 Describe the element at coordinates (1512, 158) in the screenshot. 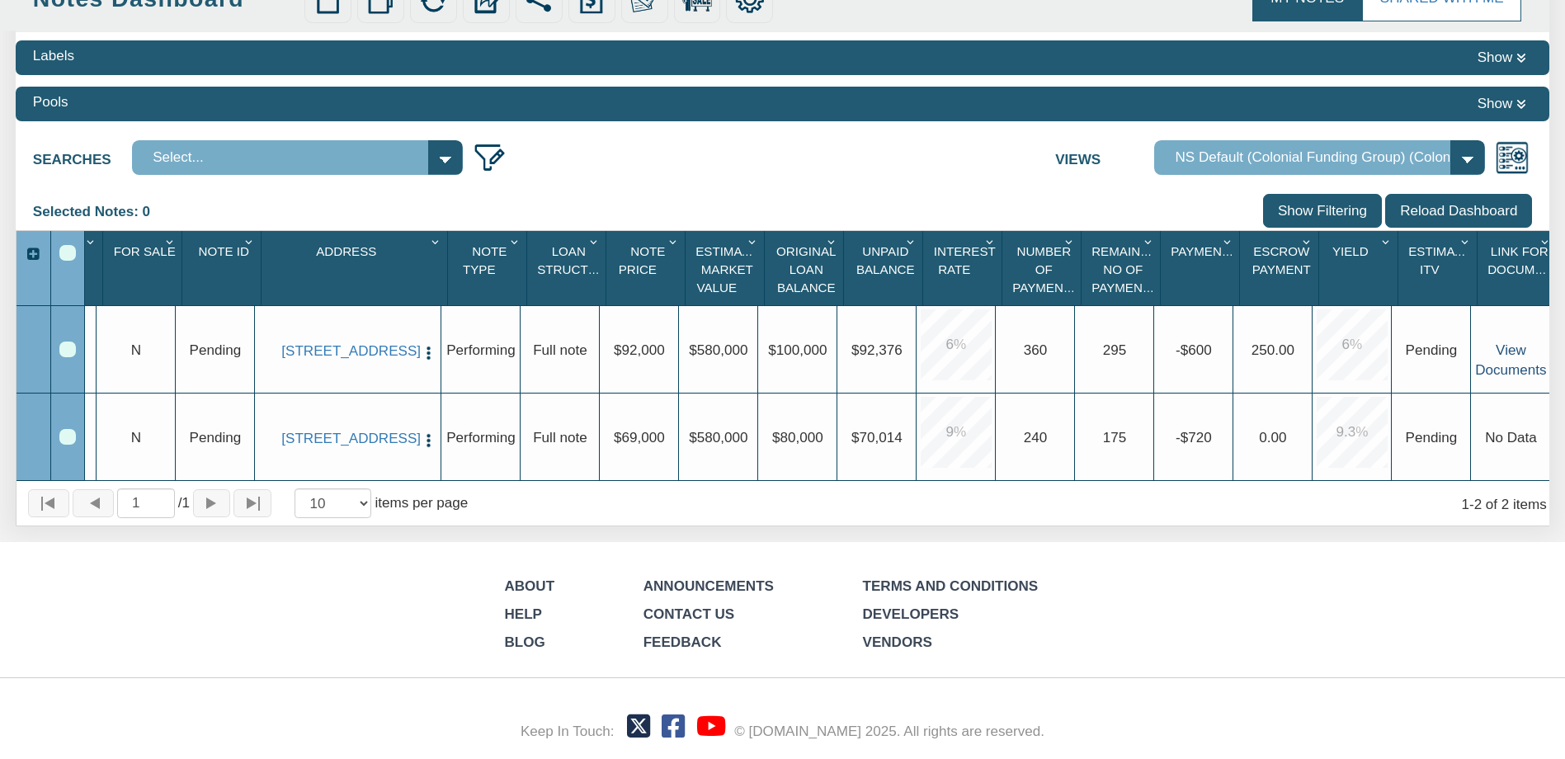

I see `img: views.png` at that location.